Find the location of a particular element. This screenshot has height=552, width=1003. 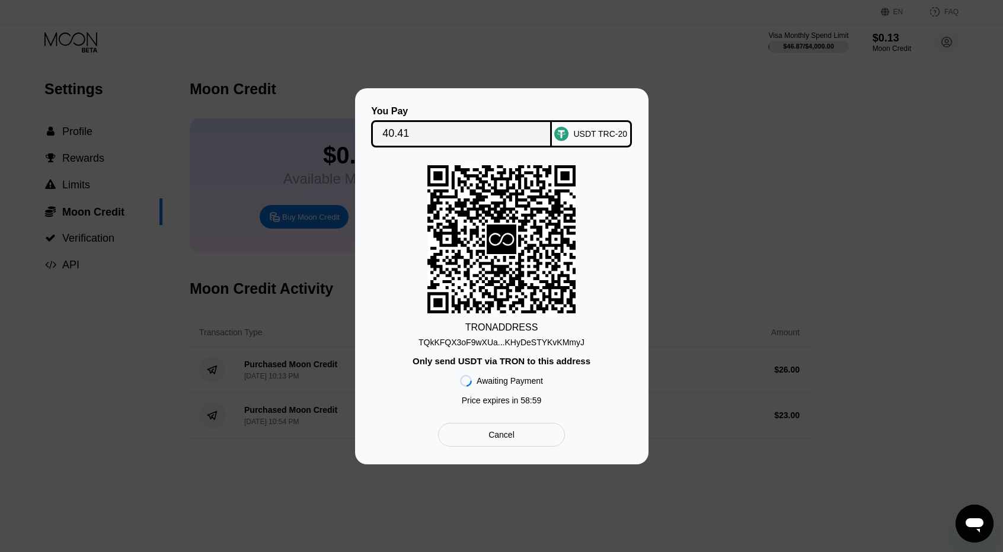

div: Only send USDT via TRON to this address is located at coordinates (501, 361).